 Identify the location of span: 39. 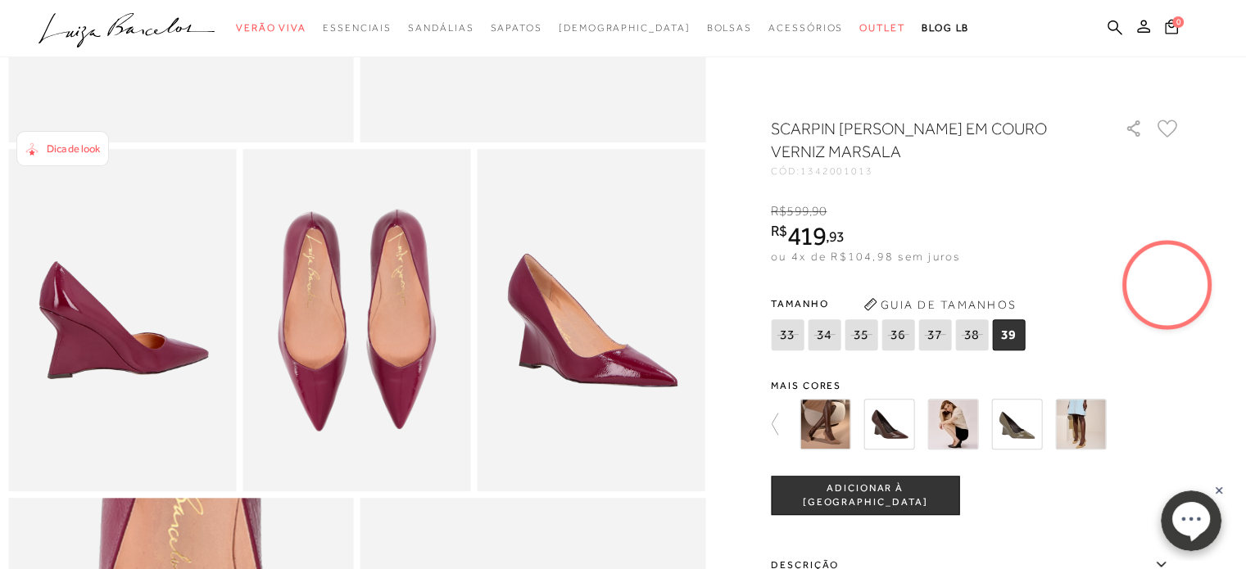
(1008, 335).